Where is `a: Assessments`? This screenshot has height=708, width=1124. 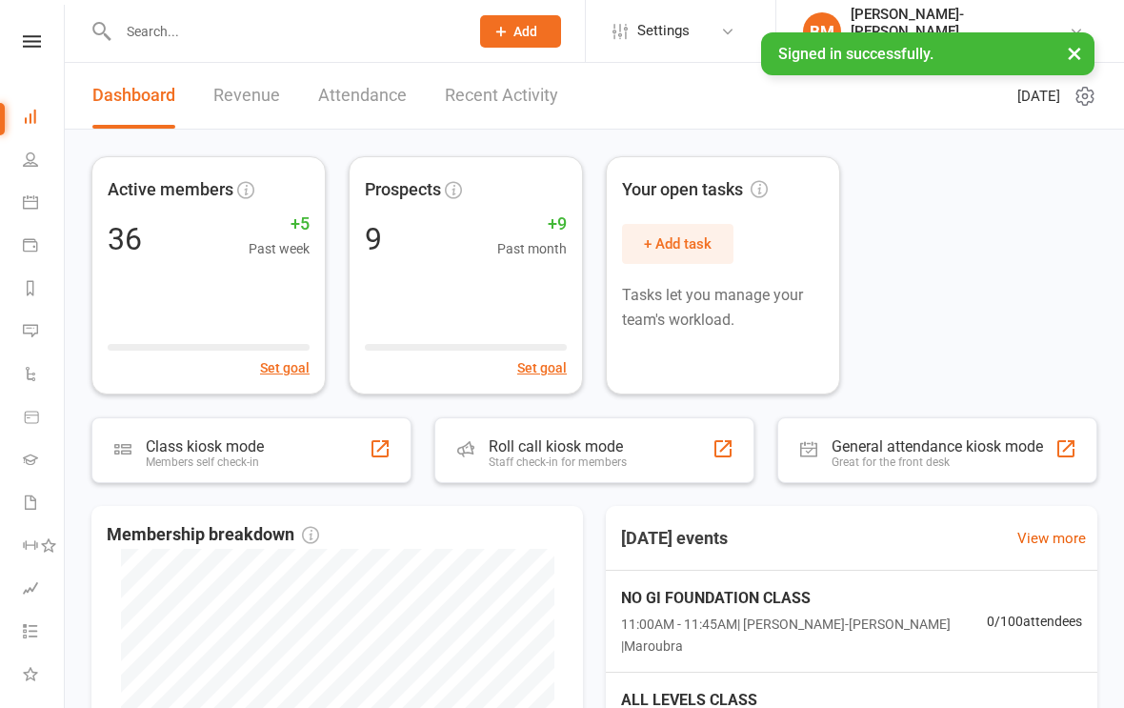
a: Assessments is located at coordinates (44, 590).